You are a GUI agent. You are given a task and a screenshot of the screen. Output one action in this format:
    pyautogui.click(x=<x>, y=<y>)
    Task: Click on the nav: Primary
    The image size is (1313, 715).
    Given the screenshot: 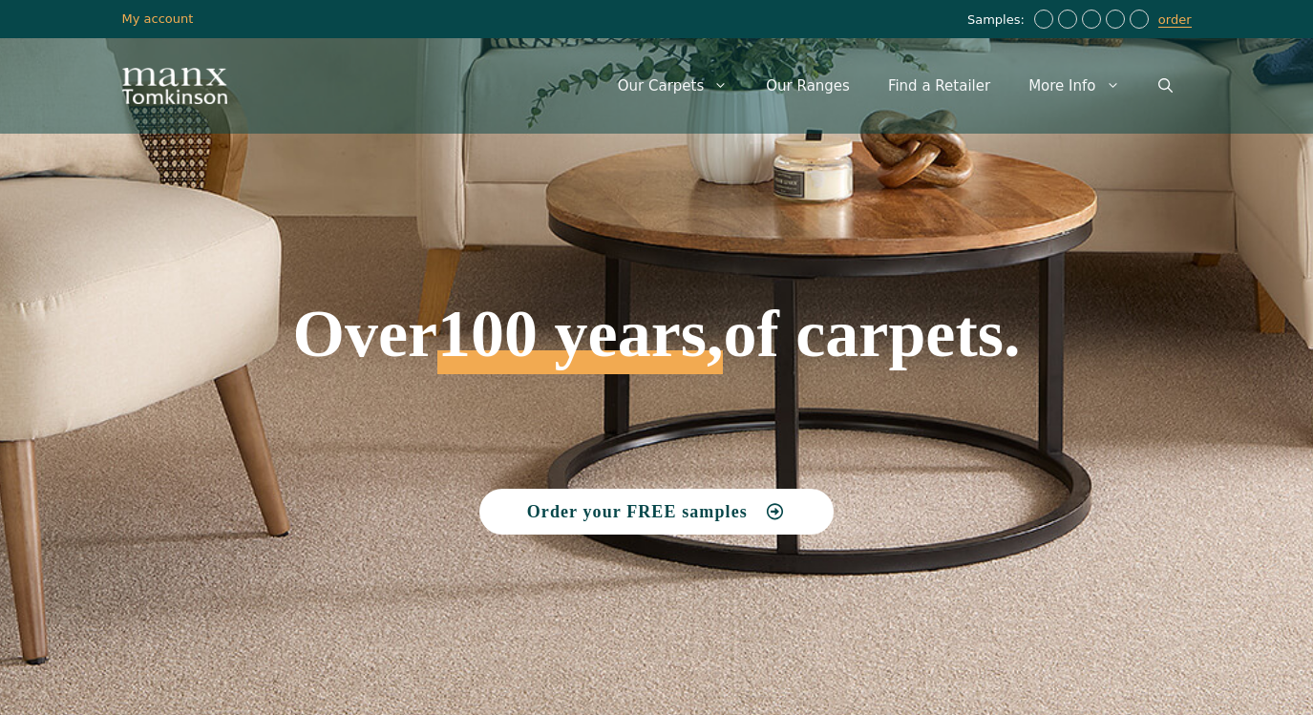 What is the action you would take?
    pyautogui.click(x=895, y=86)
    